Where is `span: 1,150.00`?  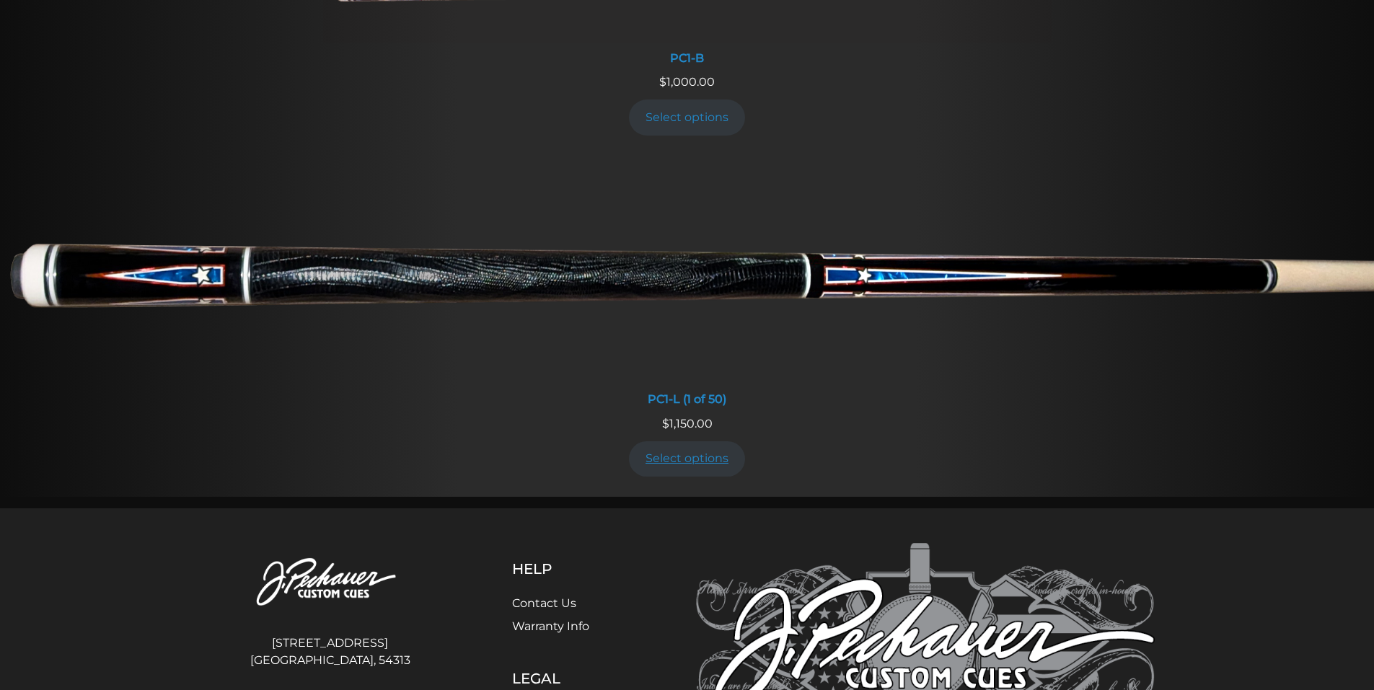
span: 1,150.00 is located at coordinates (687, 423).